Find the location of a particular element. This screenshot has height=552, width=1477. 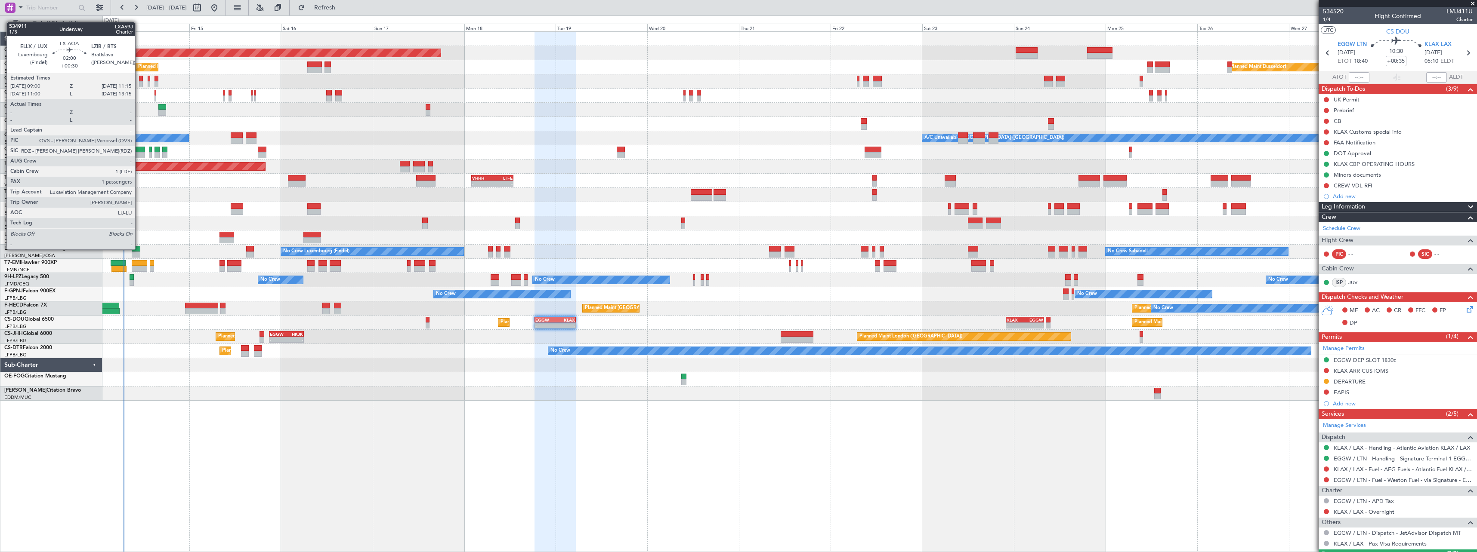

div: Prebrief is located at coordinates (1343, 110).